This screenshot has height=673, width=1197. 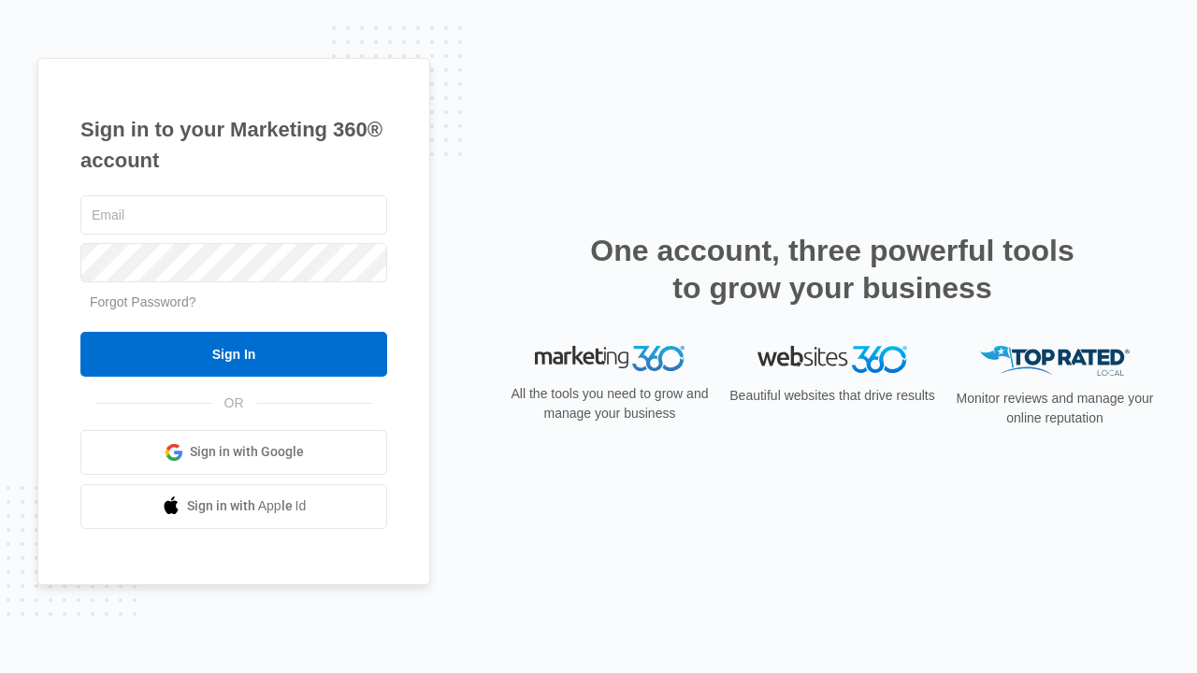 I want to click on a: Forgot Password?, so click(x=143, y=302).